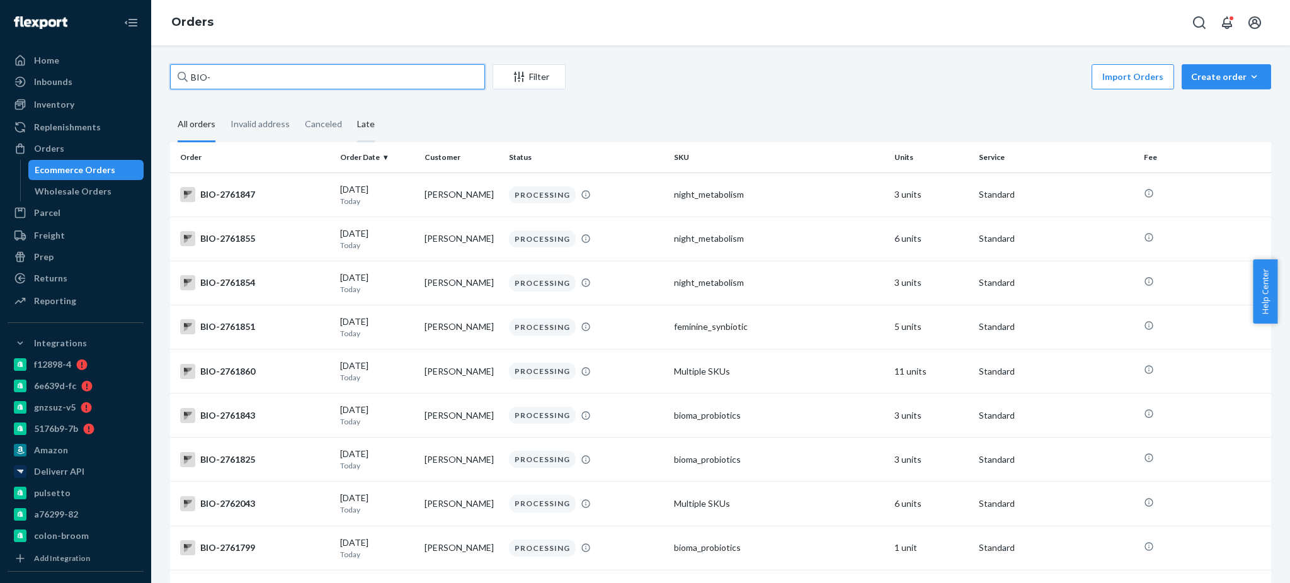 Image resolution: width=1290 pixels, height=583 pixels. I want to click on th: Status, so click(586, 157).